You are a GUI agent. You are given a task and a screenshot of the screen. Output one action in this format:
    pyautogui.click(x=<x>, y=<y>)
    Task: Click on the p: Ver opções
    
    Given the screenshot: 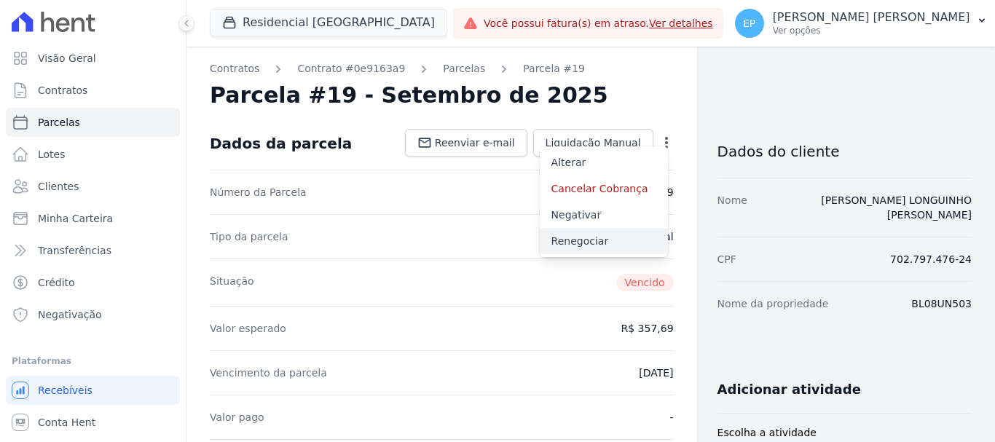 What is the action you would take?
    pyautogui.click(x=871, y=31)
    